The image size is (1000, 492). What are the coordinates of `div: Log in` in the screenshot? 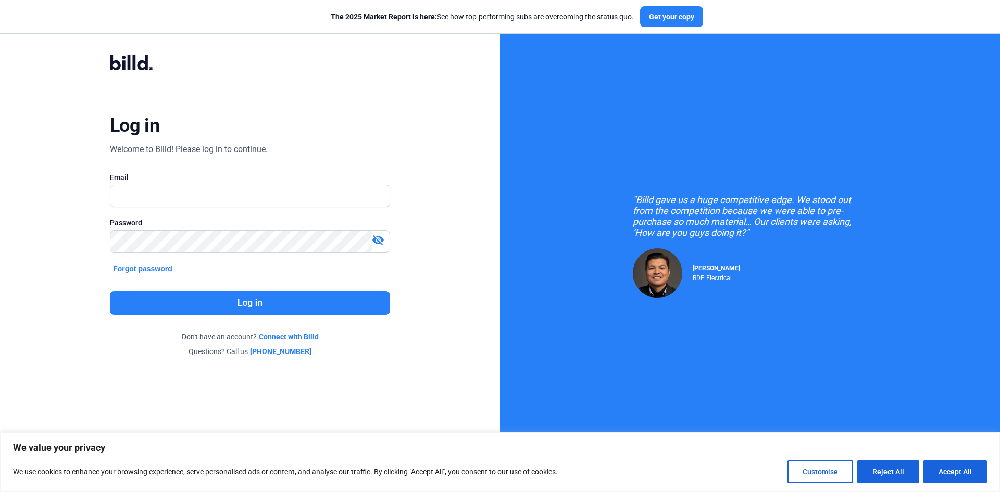 It's located at (134, 125).